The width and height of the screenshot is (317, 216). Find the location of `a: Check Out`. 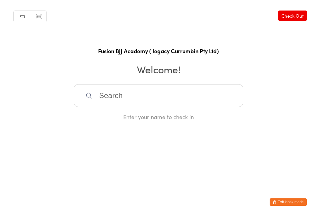

a: Check Out is located at coordinates (292, 15).